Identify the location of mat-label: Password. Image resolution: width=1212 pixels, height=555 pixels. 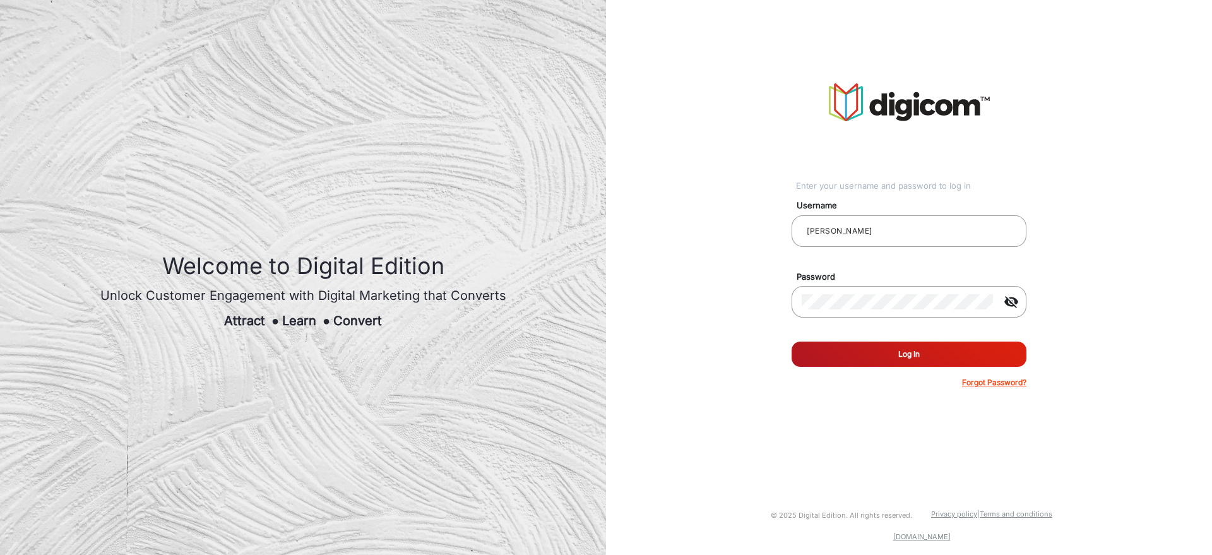
(914, 277).